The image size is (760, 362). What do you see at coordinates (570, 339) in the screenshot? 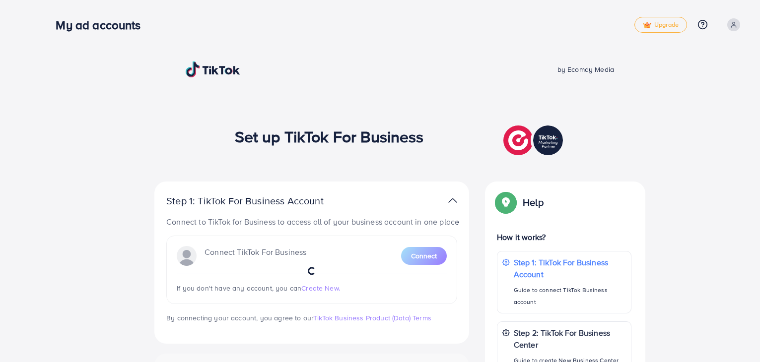
I see `p: Step 2: TikTok For Business Center` at bounding box center [570, 339].